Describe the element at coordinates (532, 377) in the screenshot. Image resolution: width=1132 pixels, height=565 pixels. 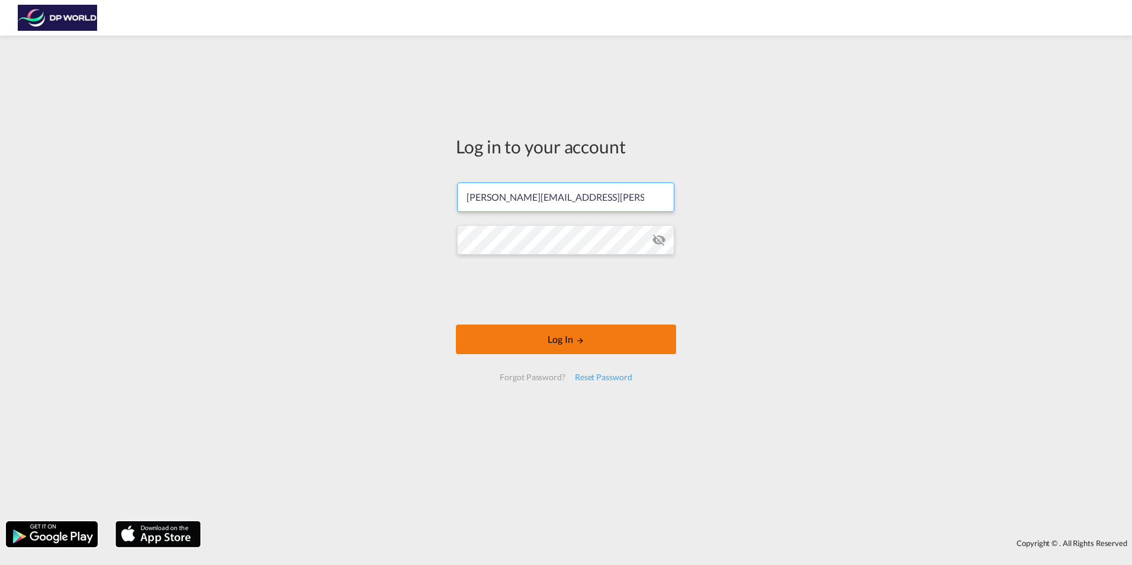
I see `div: Forgot Password?` at that location.